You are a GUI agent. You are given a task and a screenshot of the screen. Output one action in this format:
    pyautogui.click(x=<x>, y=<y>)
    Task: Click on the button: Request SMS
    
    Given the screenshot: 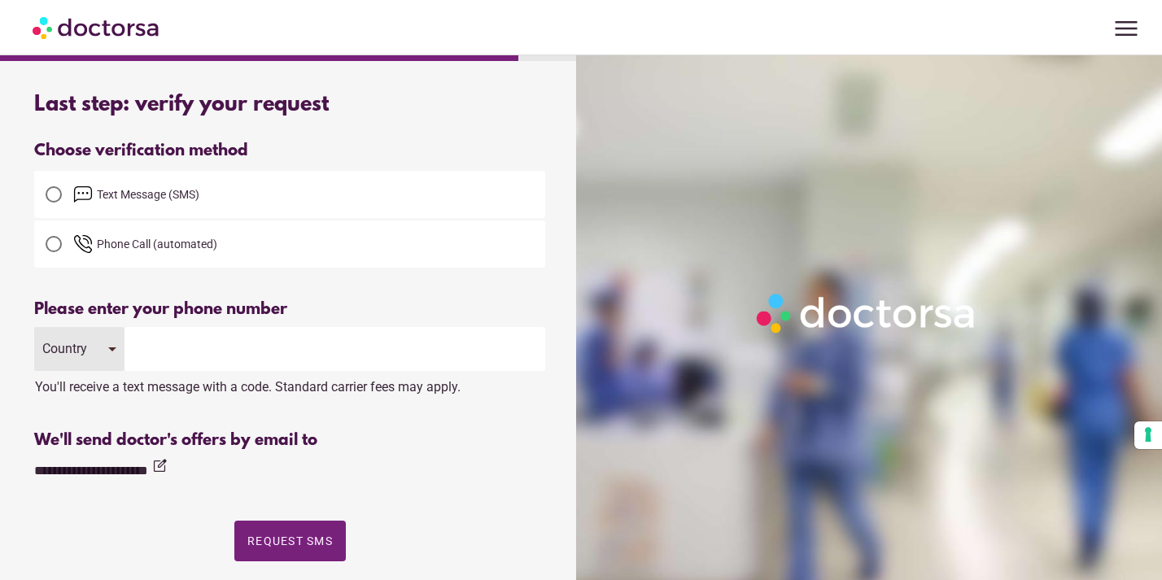 What is the action you would take?
    pyautogui.click(x=290, y=541)
    